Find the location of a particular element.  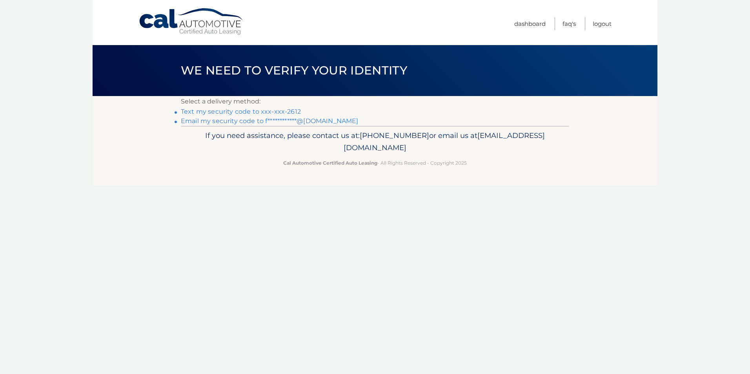

a: Text my security code to xxx-xxx-2612 is located at coordinates (241, 111).